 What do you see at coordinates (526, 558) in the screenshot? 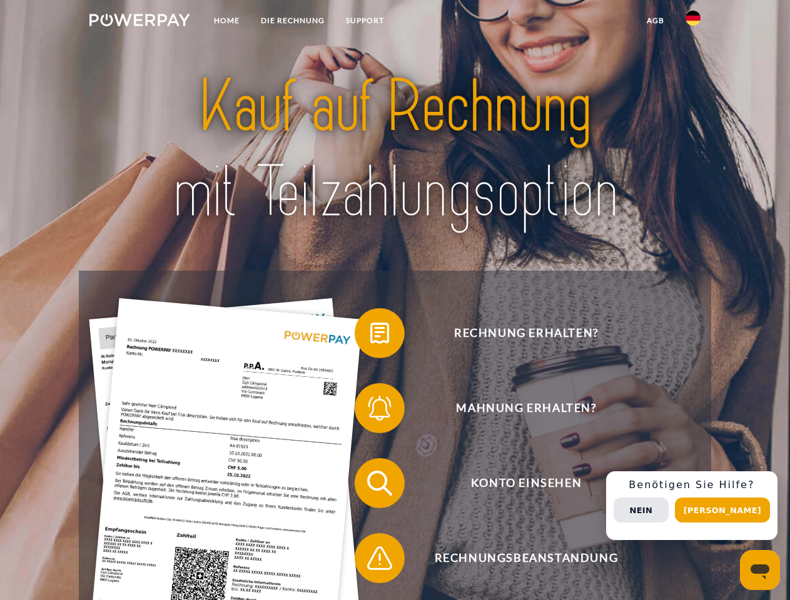
I see `span: Rechnungsbeanstandung` at bounding box center [526, 558].